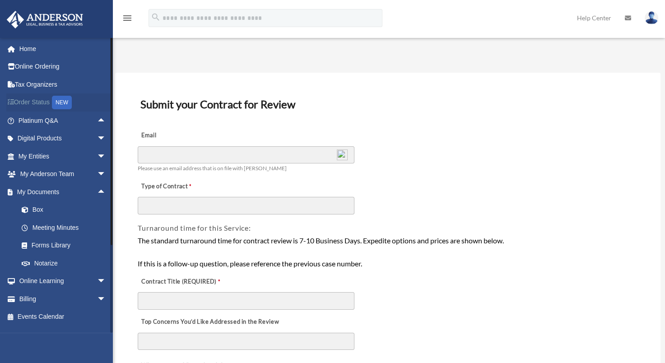  I want to click on a: My Entitiesarrow_drop_down, so click(63, 156).